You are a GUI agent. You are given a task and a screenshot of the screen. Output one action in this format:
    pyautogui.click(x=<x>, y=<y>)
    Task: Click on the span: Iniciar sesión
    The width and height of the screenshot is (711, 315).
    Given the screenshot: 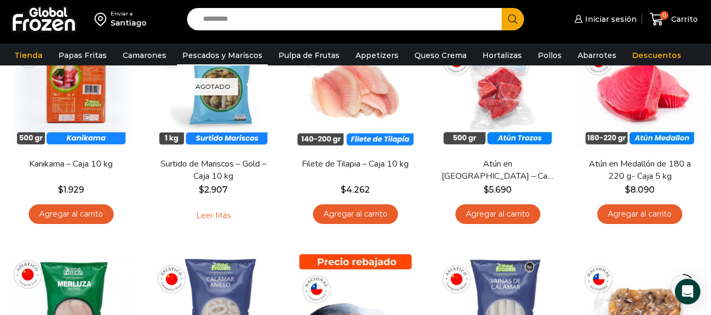 What is the action you would take?
    pyautogui.click(x=610, y=19)
    